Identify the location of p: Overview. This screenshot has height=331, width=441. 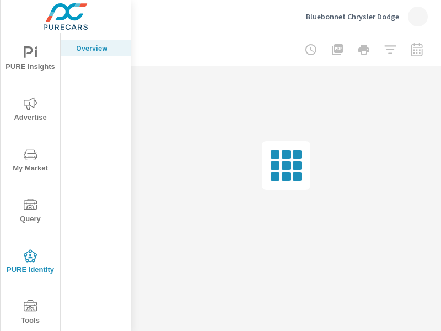
(99, 48).